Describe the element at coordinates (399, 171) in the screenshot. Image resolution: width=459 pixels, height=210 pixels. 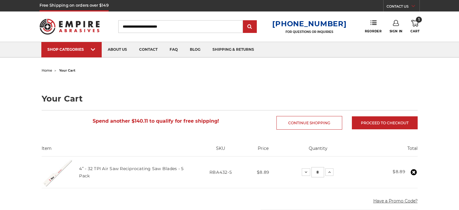
I see `strong: $8.89` at that location.